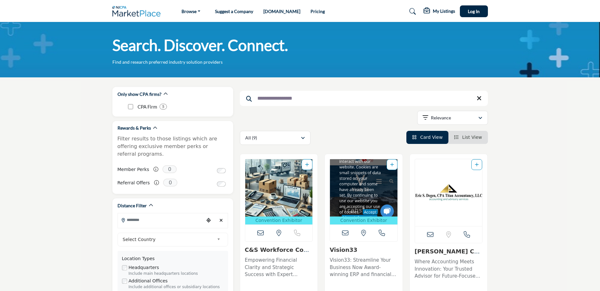 This screenshot has width=600, height=291. What do you see at coordinates (449, 268) in the screenshot?
I see `a: Where Accounting Meets Innovation: Your Trusted Advisor for Future-Focused Financial Success This...` at bounding box center [449, 268].